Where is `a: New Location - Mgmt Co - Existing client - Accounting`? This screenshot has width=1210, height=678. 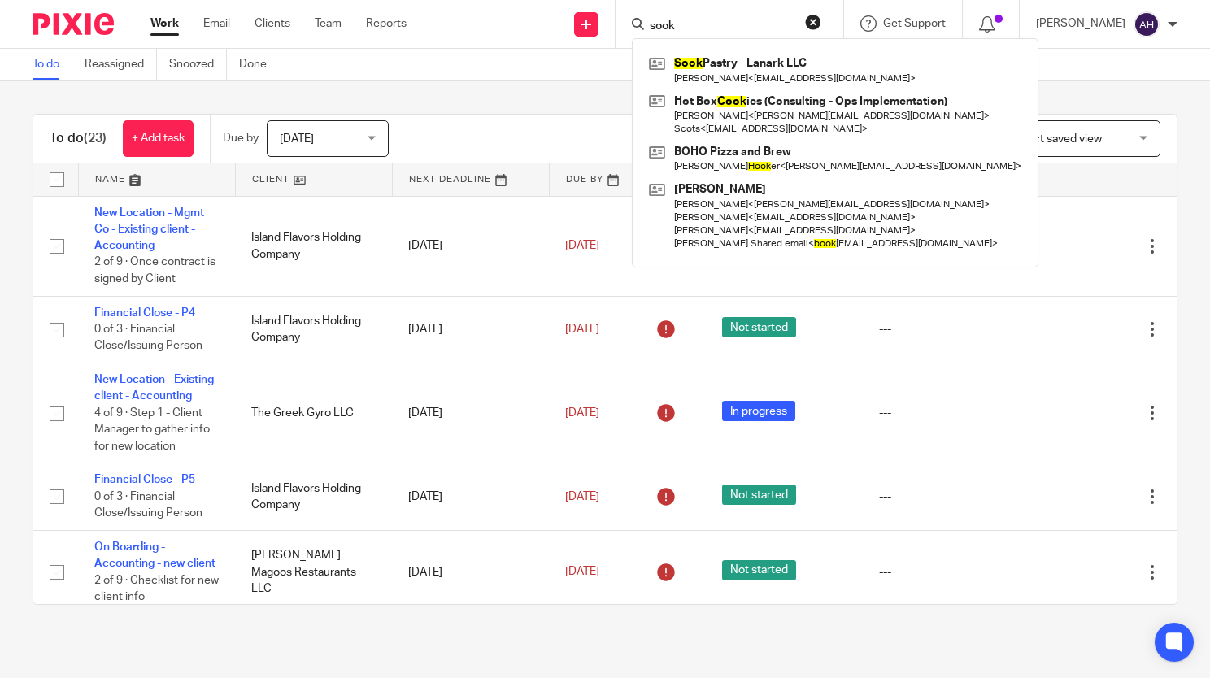 a: New Location - Mgmt Co - Existing client - Accounting is located at coordinates (149, 229).